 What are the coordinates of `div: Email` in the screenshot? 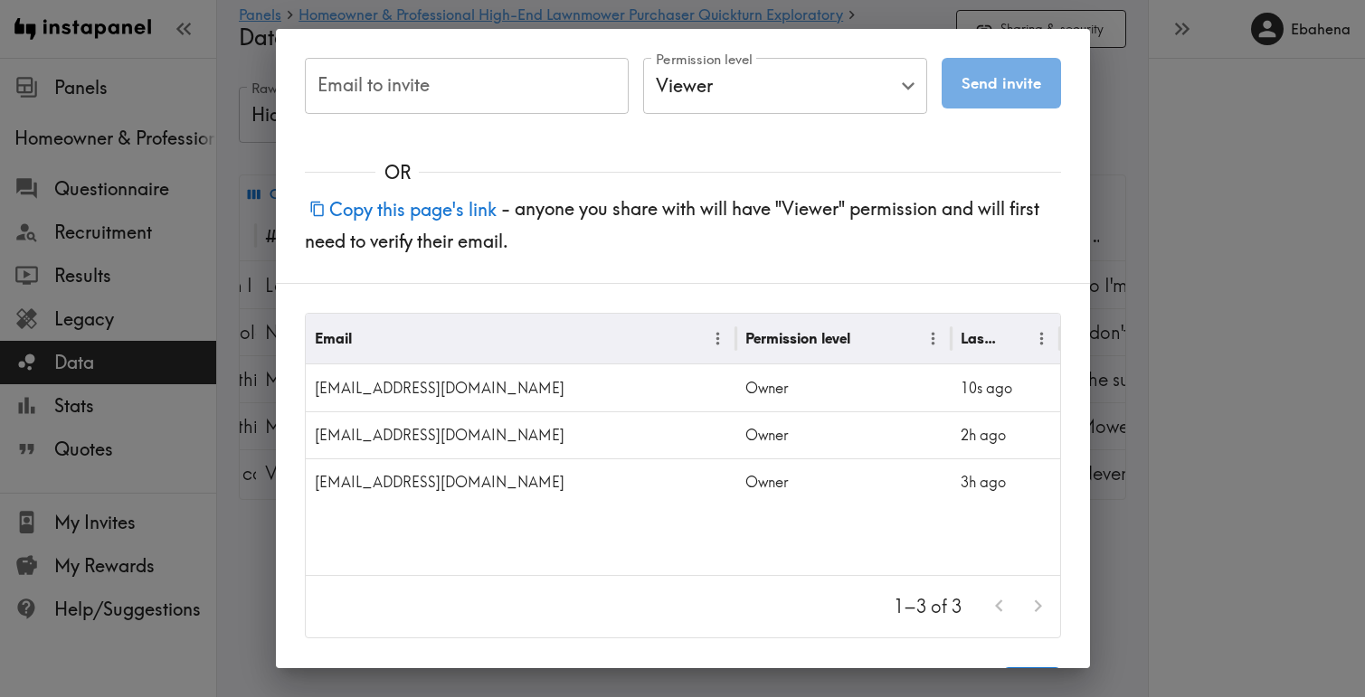 It's located at (333, 338).